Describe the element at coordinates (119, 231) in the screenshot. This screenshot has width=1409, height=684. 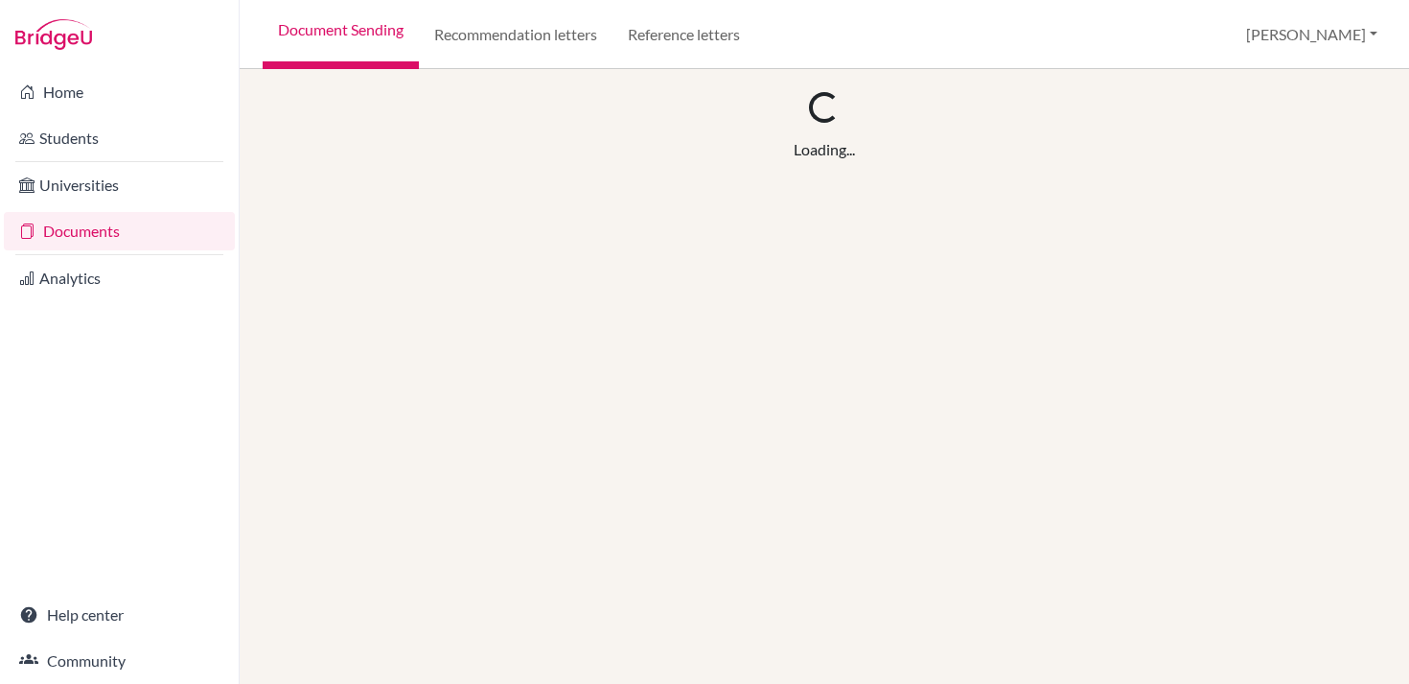
I see `a: Documents` at that location.